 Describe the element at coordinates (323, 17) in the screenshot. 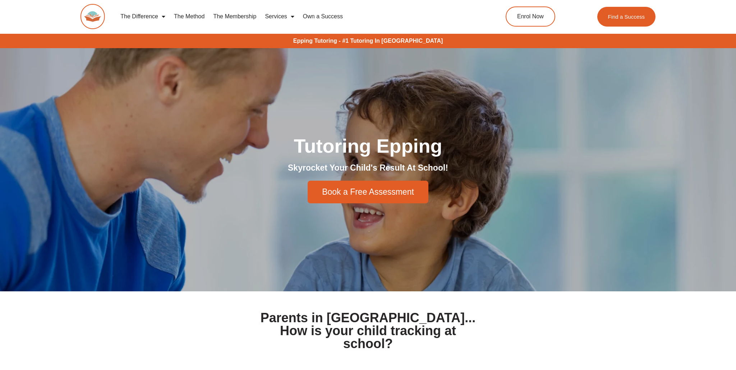

I see `a: Own a Success` at that location.